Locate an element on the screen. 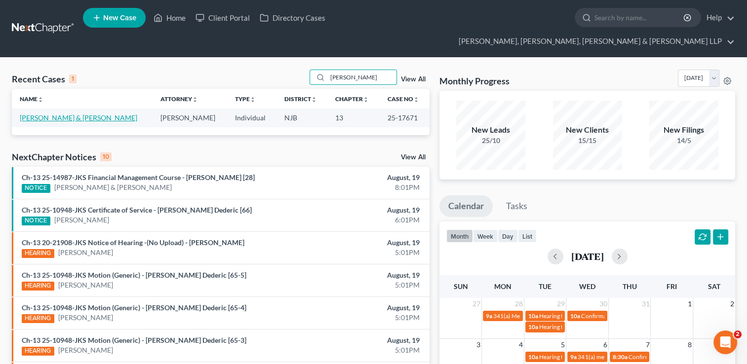 The width and height of the screenshot is (747, 364). a: Attorneyunfold_more is located at coordinates (179, 99).